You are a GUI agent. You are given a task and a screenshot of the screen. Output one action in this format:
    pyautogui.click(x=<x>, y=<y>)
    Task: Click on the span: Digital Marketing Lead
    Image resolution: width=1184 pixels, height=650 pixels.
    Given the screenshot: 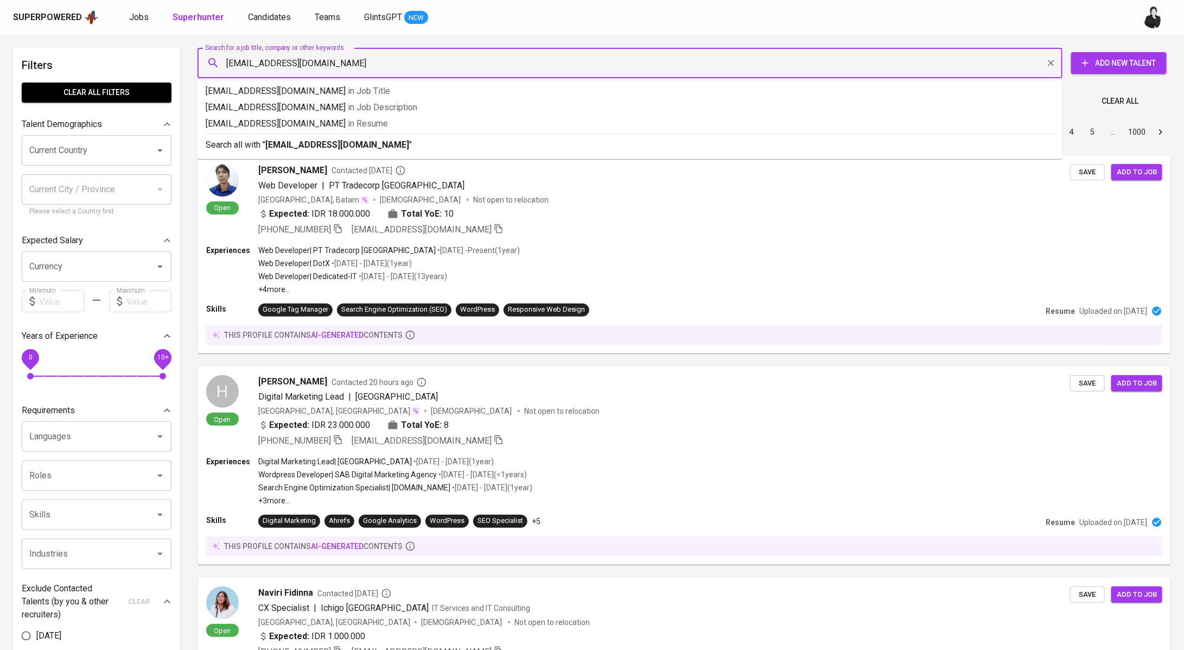 What is the action you would take?
    pyautogui.click(x=301, y=396)
    